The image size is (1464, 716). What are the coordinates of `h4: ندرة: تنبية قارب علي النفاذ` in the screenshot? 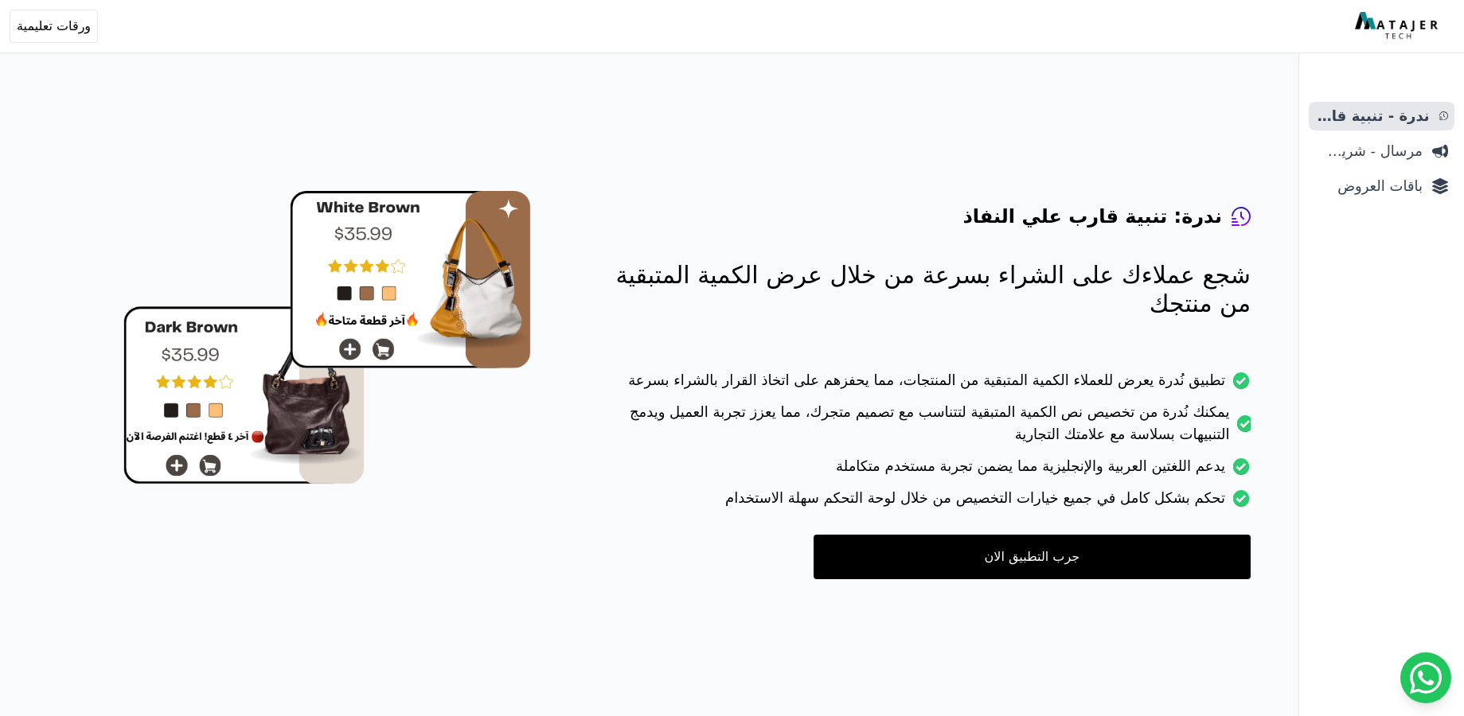 It's located at (1092, 217).